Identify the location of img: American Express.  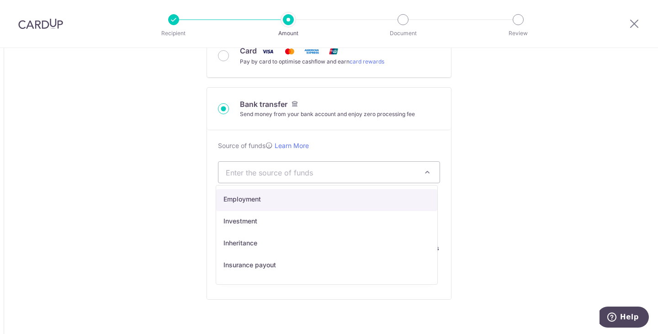
(312, 51).